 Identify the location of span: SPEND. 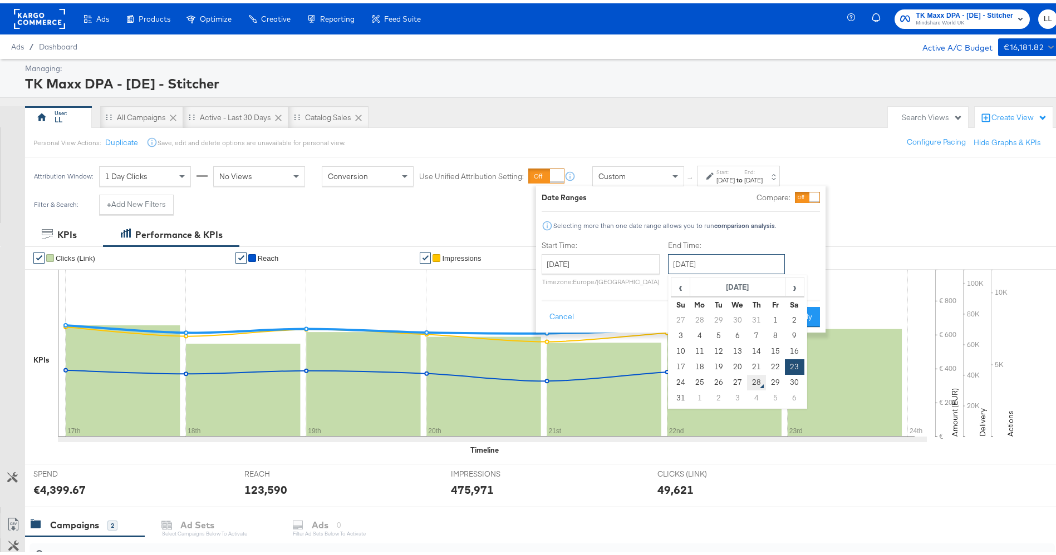
(75, 471).